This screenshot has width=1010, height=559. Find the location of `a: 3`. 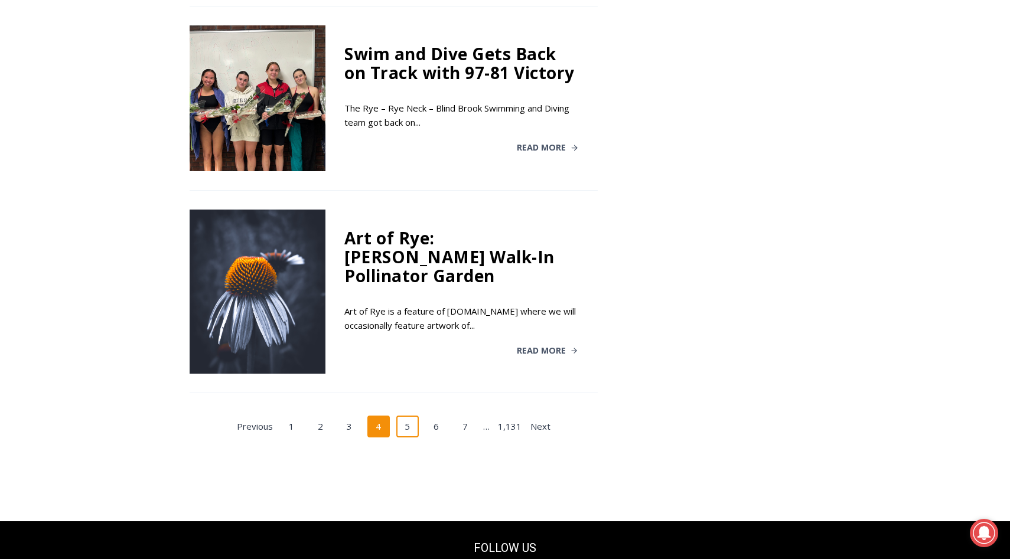

a: 3 is located at coordinates (350, 427).